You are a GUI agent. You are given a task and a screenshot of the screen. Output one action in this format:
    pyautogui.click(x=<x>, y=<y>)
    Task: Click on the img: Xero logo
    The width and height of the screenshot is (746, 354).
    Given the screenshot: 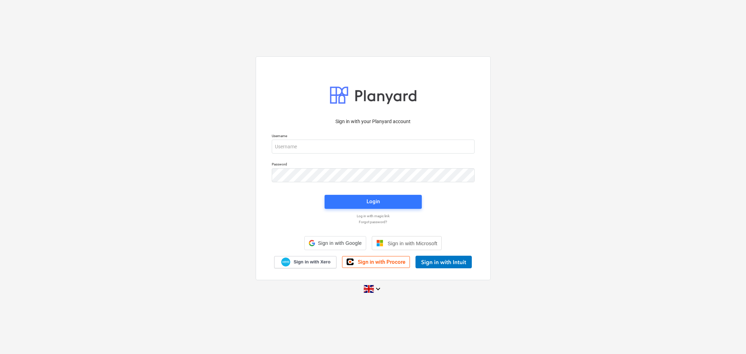 What is the action you would take?
    pyautogui.click(x=286, y=262)
    